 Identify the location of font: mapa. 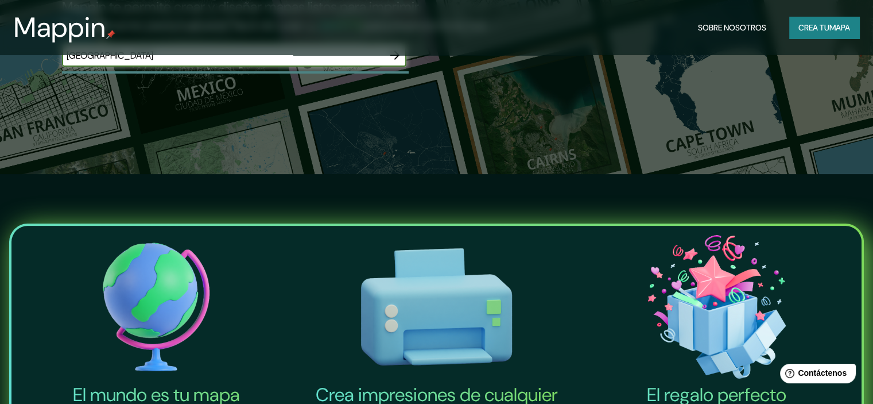
(840, 28).